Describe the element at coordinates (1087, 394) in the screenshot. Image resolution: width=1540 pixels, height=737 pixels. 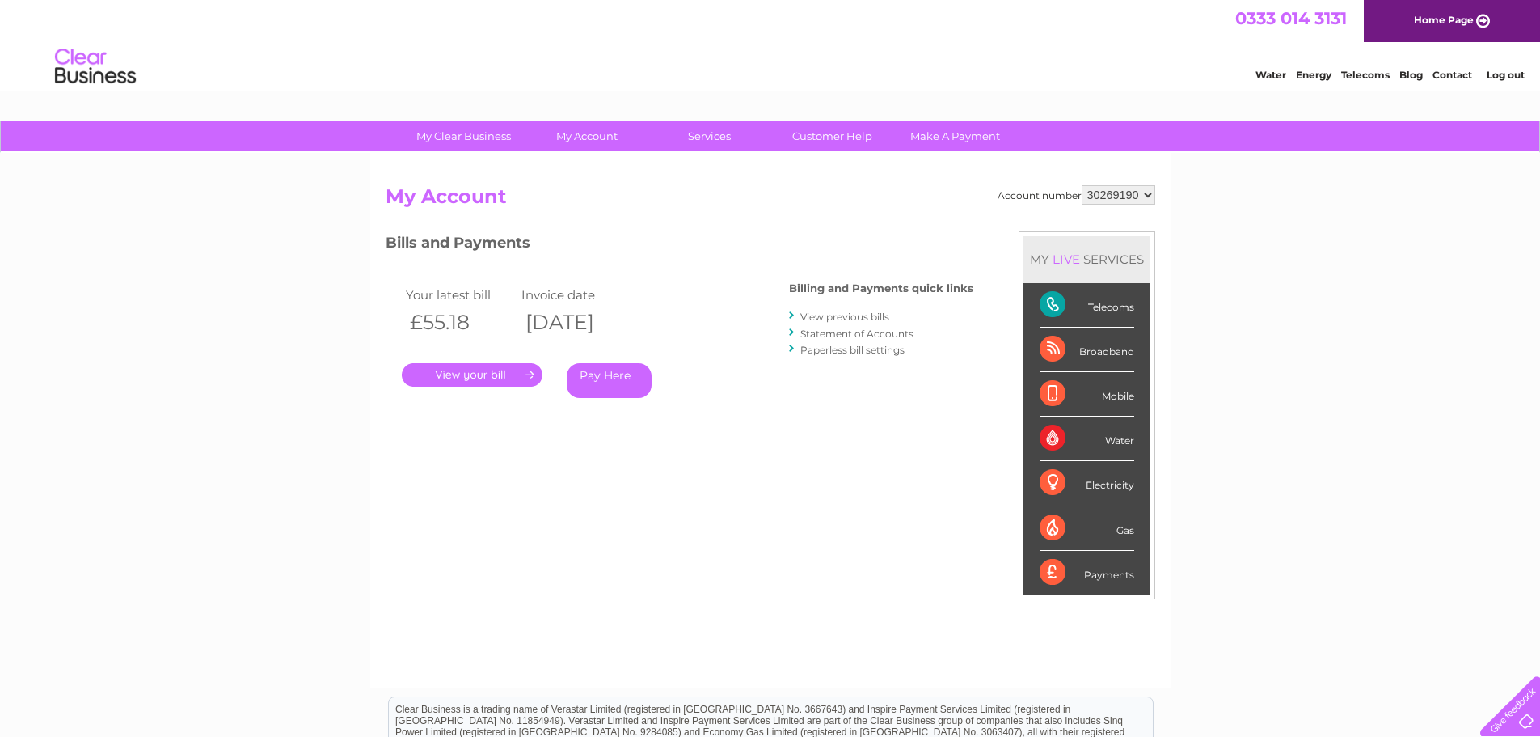
I see `div: Mobile` at that location.